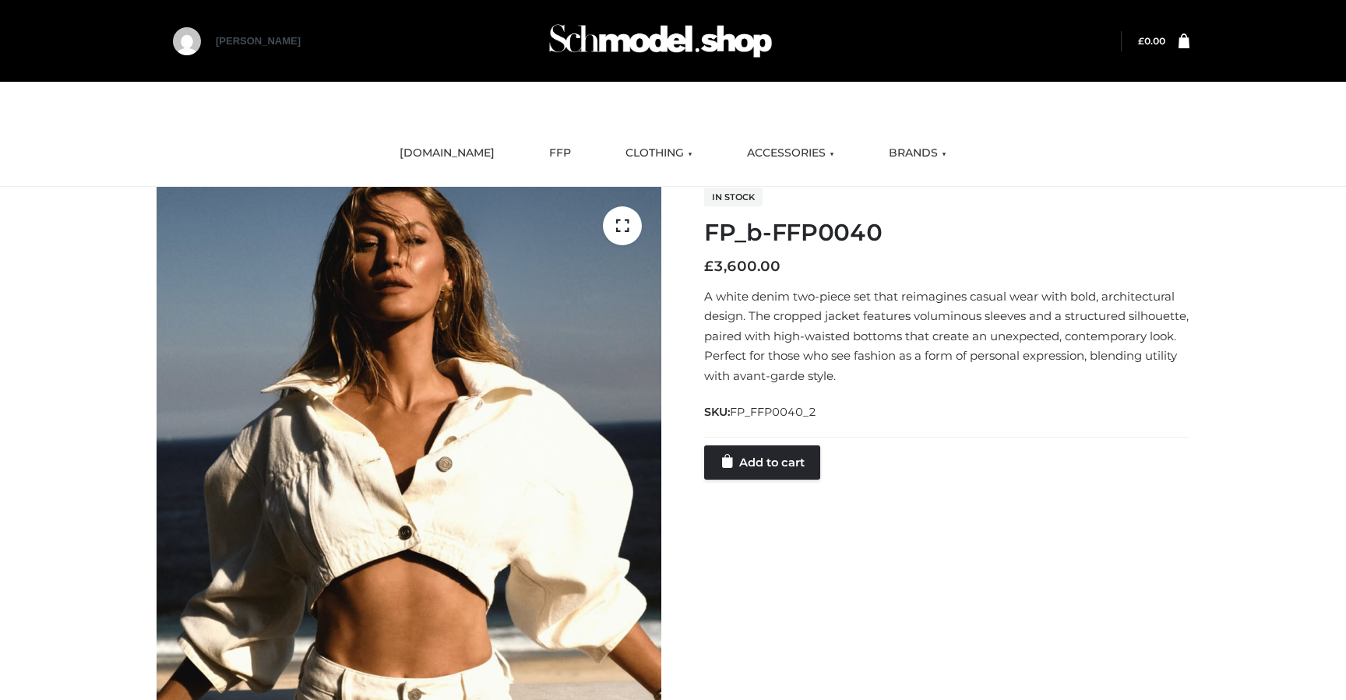 The width and height of the screenshot is (1346, 700). What do you see at coordinates (1151, 41) in the screenshot?
I see `bdi: 0.00` at bounding box center [1151, 41].